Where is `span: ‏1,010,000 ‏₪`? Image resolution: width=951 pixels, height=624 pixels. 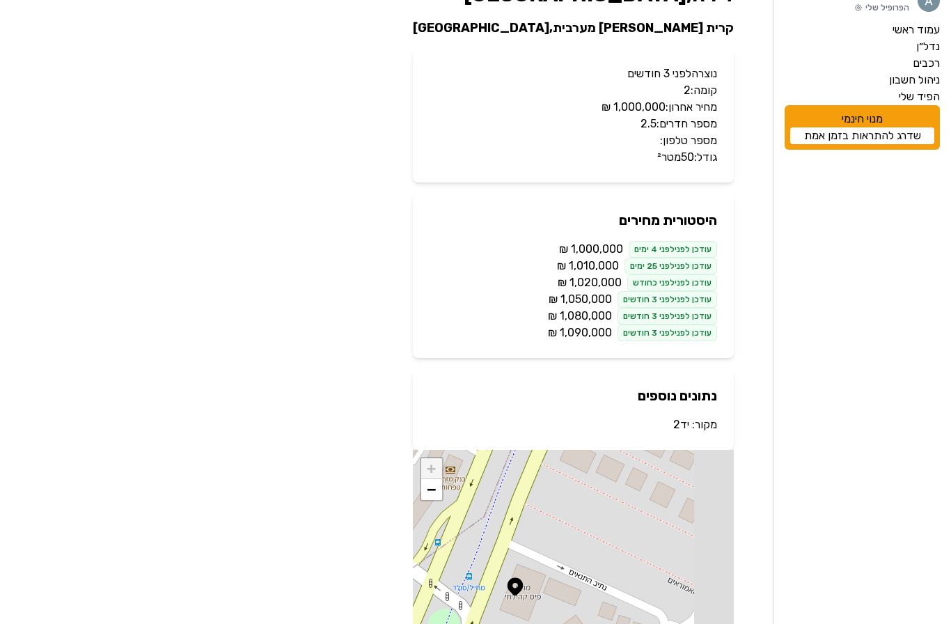
span: ‏1,010,000 ‏₪ is located at coordinates (588, 266).